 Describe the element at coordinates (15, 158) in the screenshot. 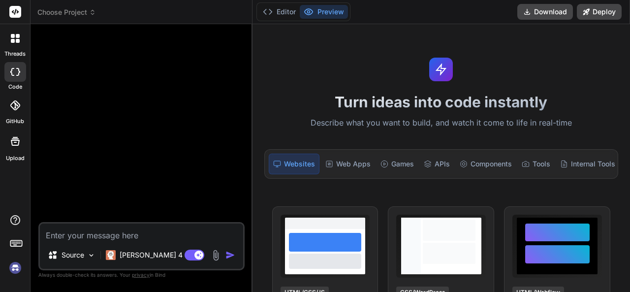

I see `label: Upload` at that location.